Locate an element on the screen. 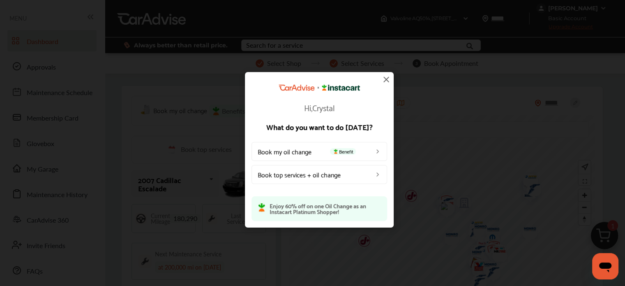  p: Hi, Crystal is located at coordinates (319, 107).